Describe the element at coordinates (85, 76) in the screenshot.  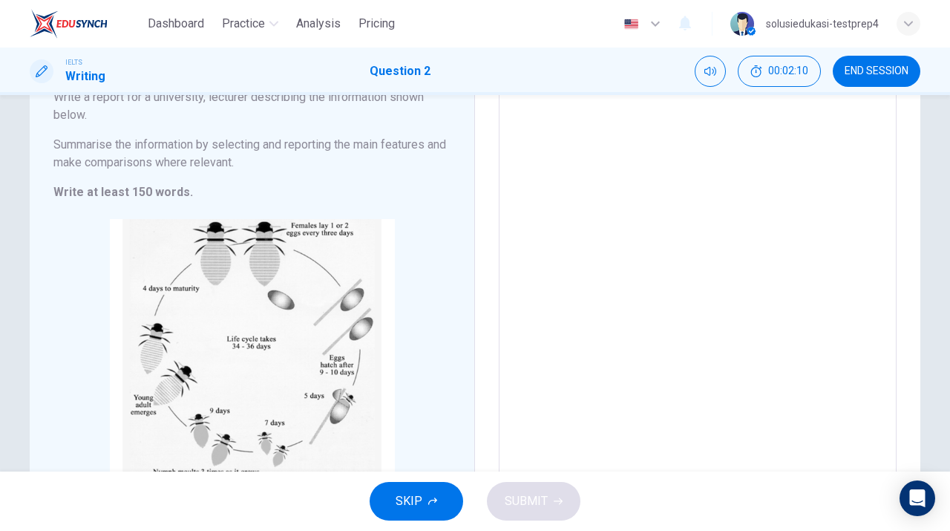
I see `h1: Writing` at that location.